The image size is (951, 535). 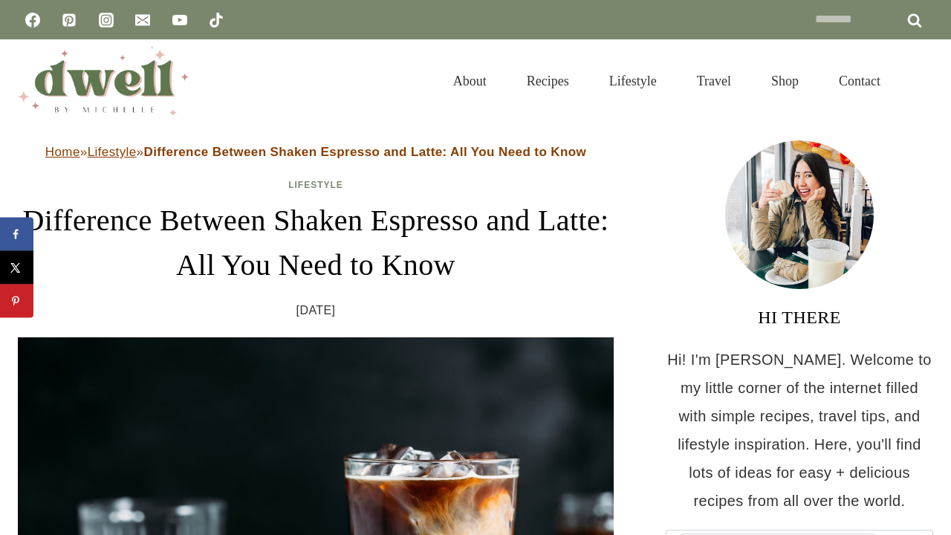 I want to click on h3: HI THERE, so click(x=799, y=317).